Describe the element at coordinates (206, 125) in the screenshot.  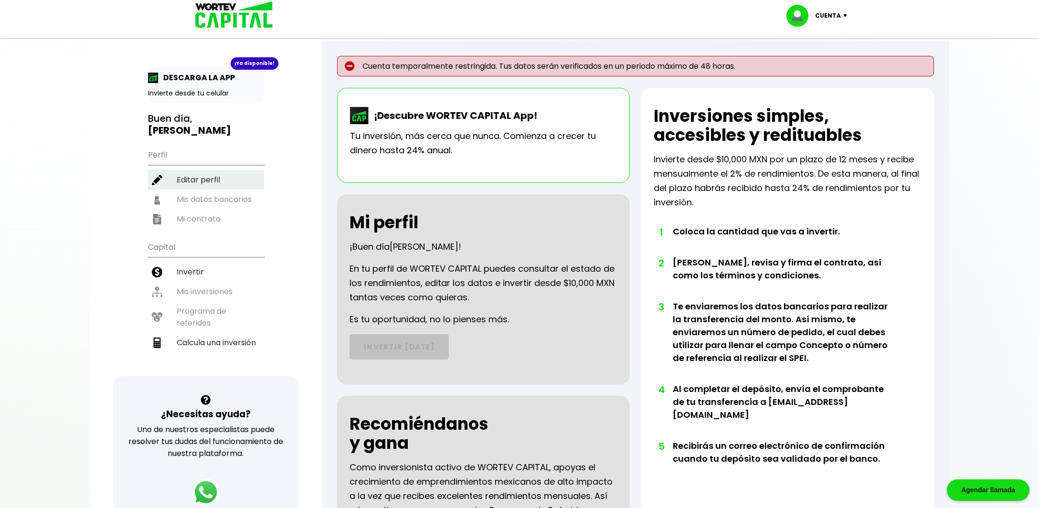
I see `h3: Buen día,` at that location.